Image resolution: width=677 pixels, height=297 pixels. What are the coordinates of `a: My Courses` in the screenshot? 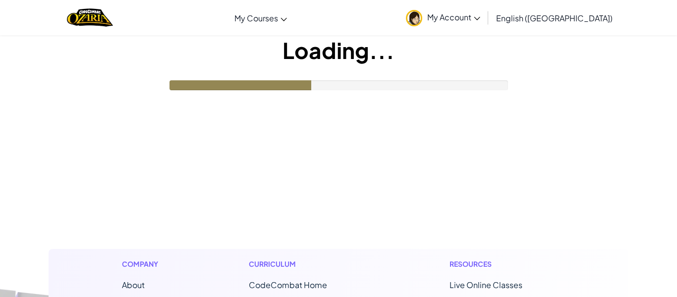 It's located at (261, 18).